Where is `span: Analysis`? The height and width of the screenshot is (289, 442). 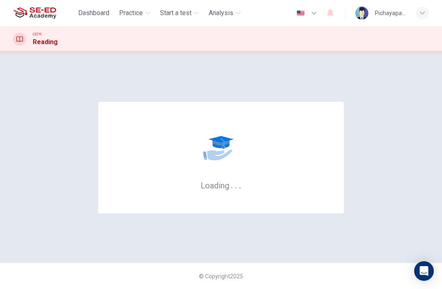 span: Analysis is located at coordinates (221, 13).